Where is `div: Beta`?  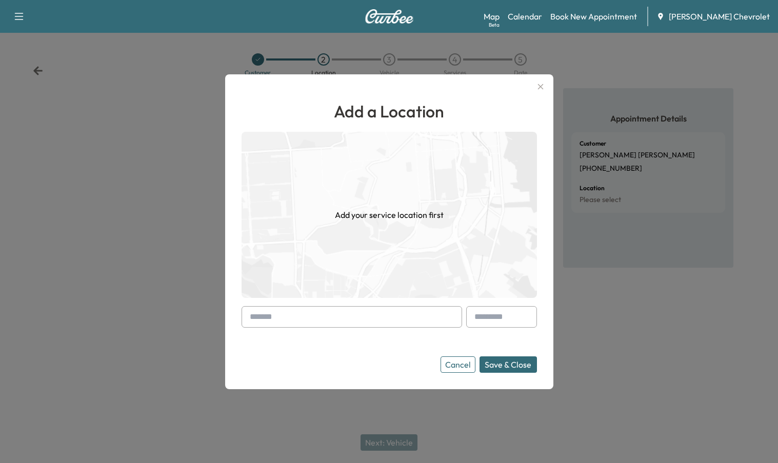
div: Beta is located at coordinates (494, 25).